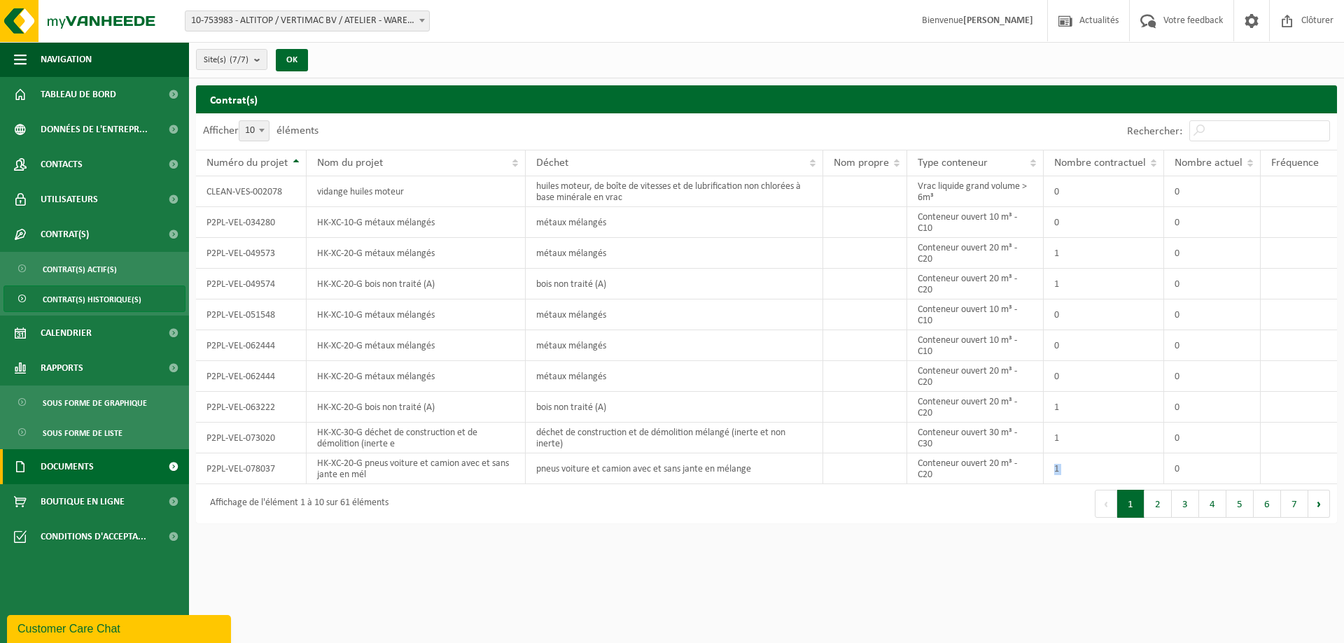  Describe the element at coordinates (1185, 504) in the screenshot. I see `button: 3` at that location.